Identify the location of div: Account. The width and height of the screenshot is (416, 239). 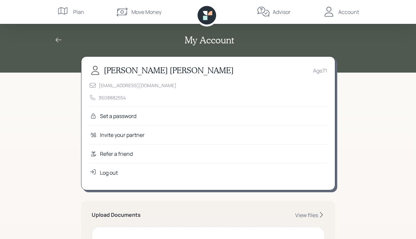
(349, 12).